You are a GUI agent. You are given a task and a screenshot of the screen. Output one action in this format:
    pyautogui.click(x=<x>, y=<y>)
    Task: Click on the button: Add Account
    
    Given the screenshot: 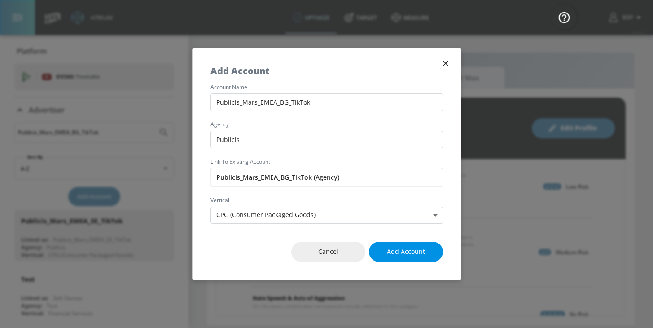 What is the action you would take?
    pyautogui.click(x=406, y=252)
    